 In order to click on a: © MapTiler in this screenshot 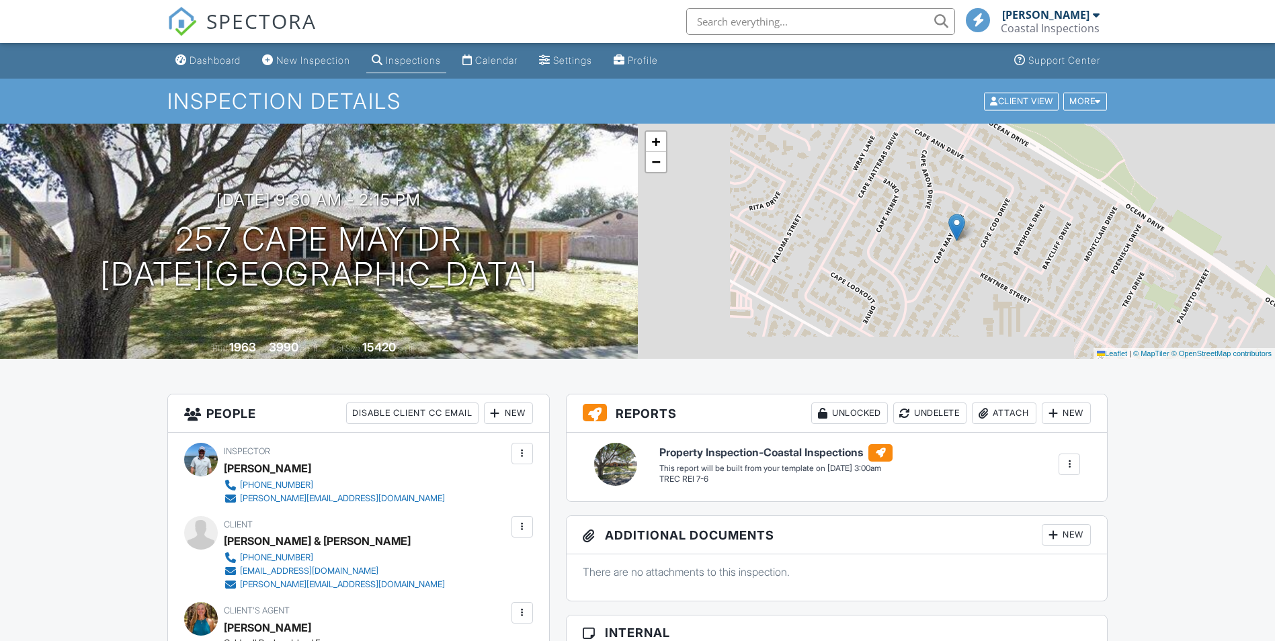, I will do `click(1151, 353)`.